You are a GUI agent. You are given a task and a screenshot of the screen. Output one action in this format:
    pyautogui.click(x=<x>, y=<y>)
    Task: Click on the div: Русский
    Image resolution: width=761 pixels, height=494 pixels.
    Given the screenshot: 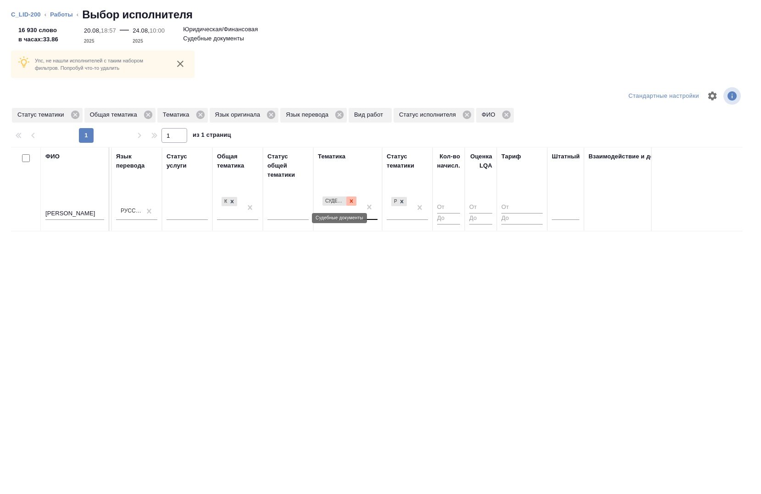 What is the action you would take?
    pyautogui.click(x=131, y=211)
    